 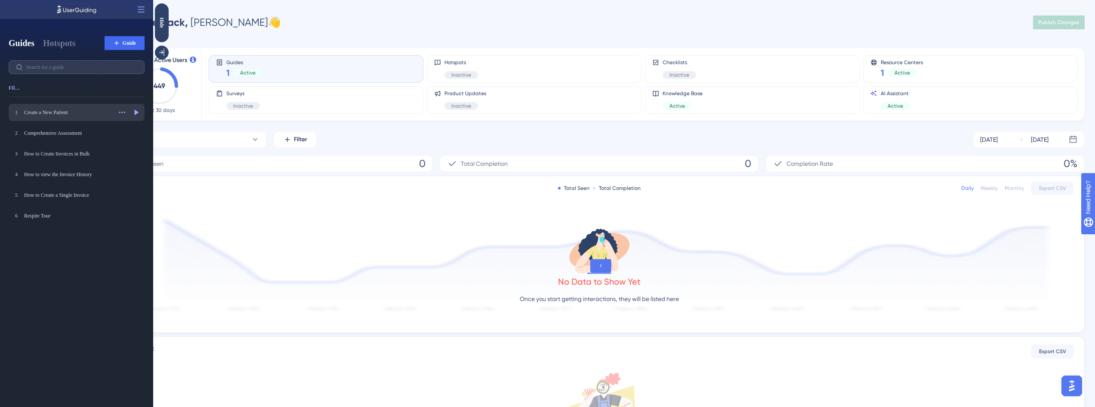 I want to click on div: Total Seen, so click(x=574, y=188).